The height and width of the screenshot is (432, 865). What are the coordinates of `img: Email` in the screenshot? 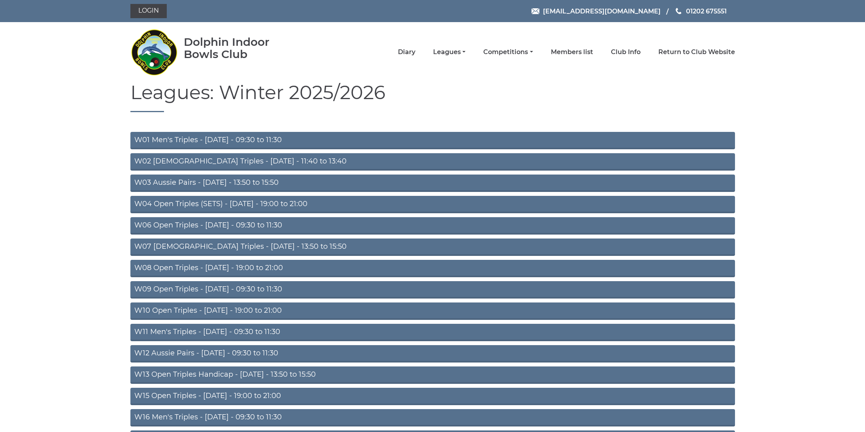 It's located at (536, 11).